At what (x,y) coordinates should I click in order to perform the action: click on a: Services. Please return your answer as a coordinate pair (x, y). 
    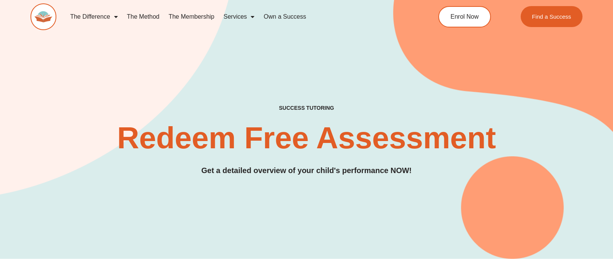
    Looking at the image, I should click on (239, 17).